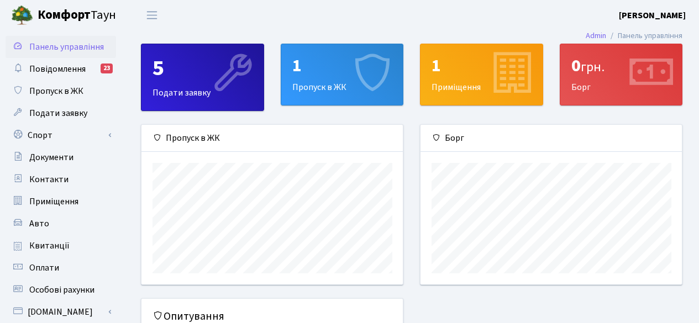  I want to click on span: Оплати, so click(44, 268).